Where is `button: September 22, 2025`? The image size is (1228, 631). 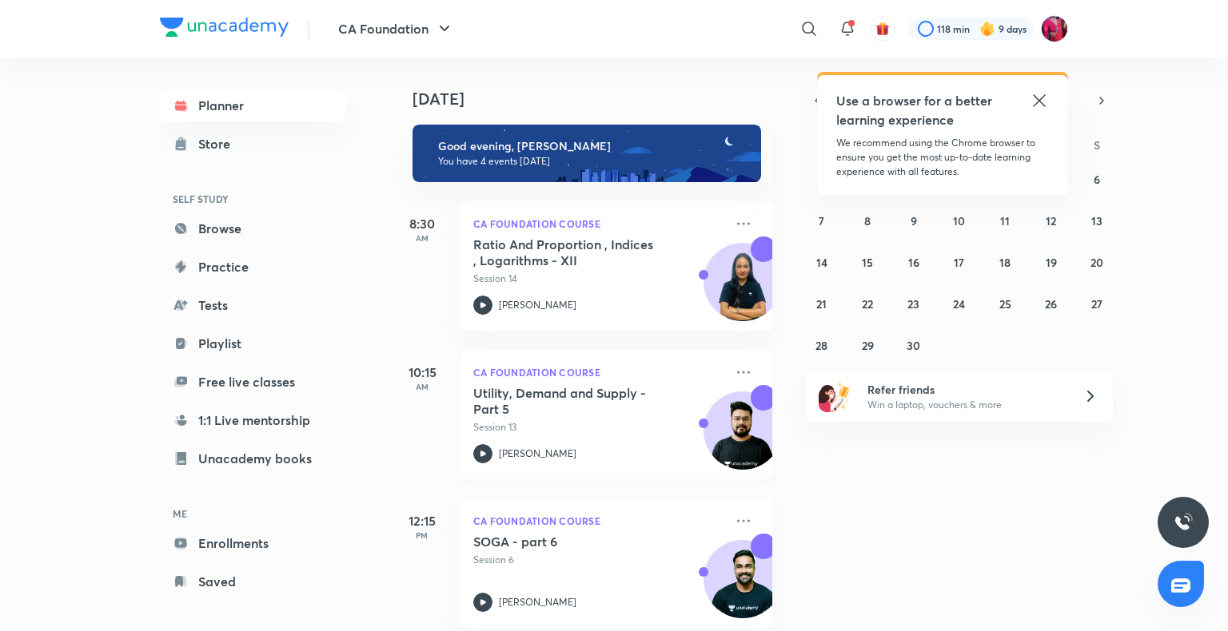
button: September 22, 2025 is located at coordinates (867, 304).